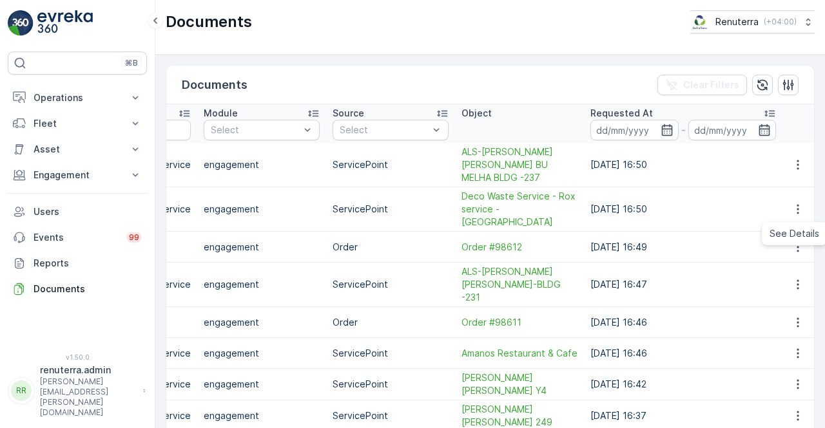 Image resolution: width=825 pixels, height=428 pixels. What do you see at coordinates (519, 385) in the screenshot?
I see `a: Mohamed Ibrahim Ahmed Karama Y4` at bounding box center [519, 385].